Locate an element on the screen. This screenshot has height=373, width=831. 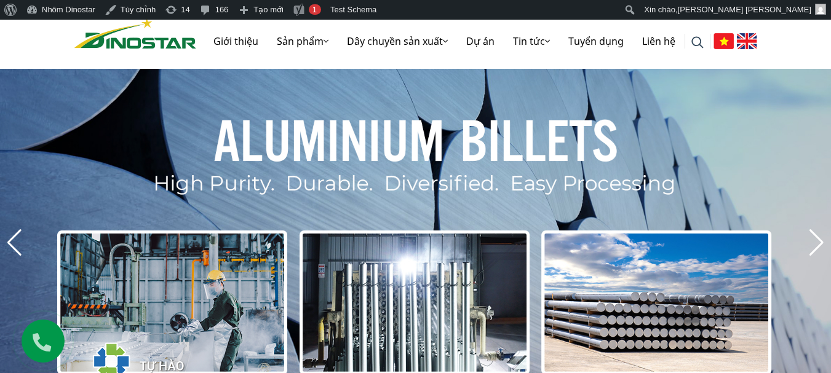
img: search is located at coordinates (697, 42).